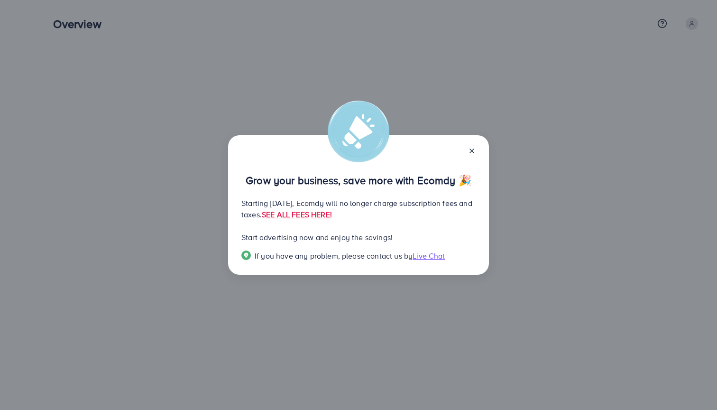 The width and height of the screenshot is (717, 410). Describe the element at coordinates (333, 256) in the screenshot. I see `span: If you have any problem, please contact us by` at that location.